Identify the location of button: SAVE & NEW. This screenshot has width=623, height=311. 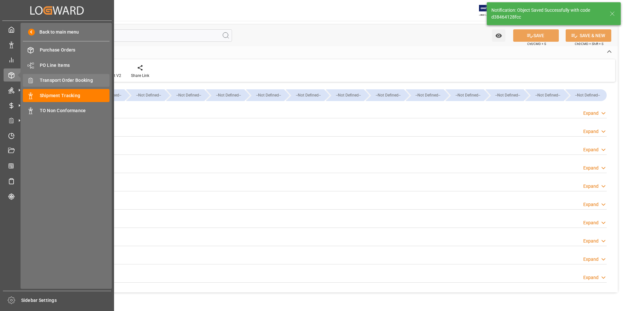
(589, 36).